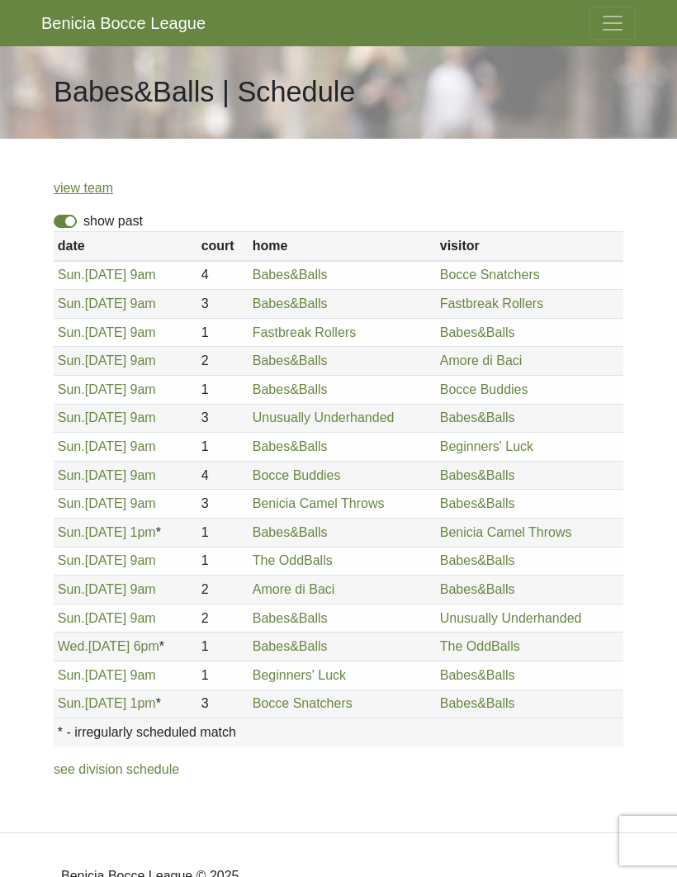  I want to click on th: court, so click(223, 246).